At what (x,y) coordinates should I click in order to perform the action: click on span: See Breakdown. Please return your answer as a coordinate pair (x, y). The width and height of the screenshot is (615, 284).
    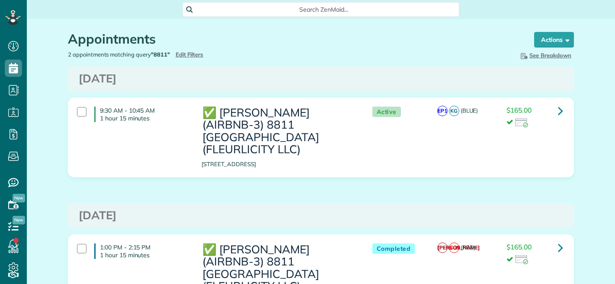
    Looking at the image, I should click on (545, 55).